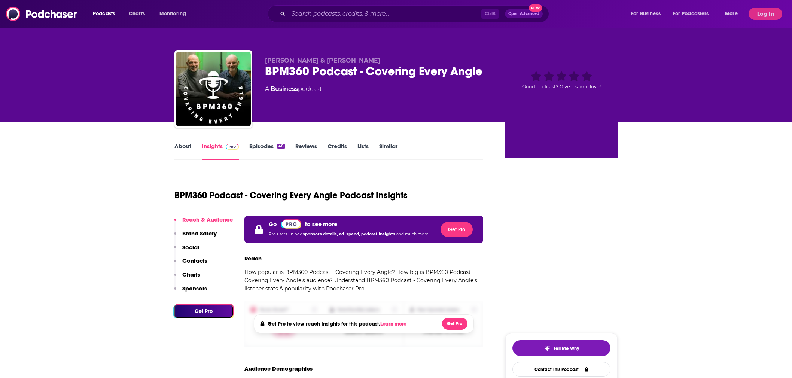 The height and width of the screenshot is (378, 792). I want to click on div: A podcast, so click(294, 89).